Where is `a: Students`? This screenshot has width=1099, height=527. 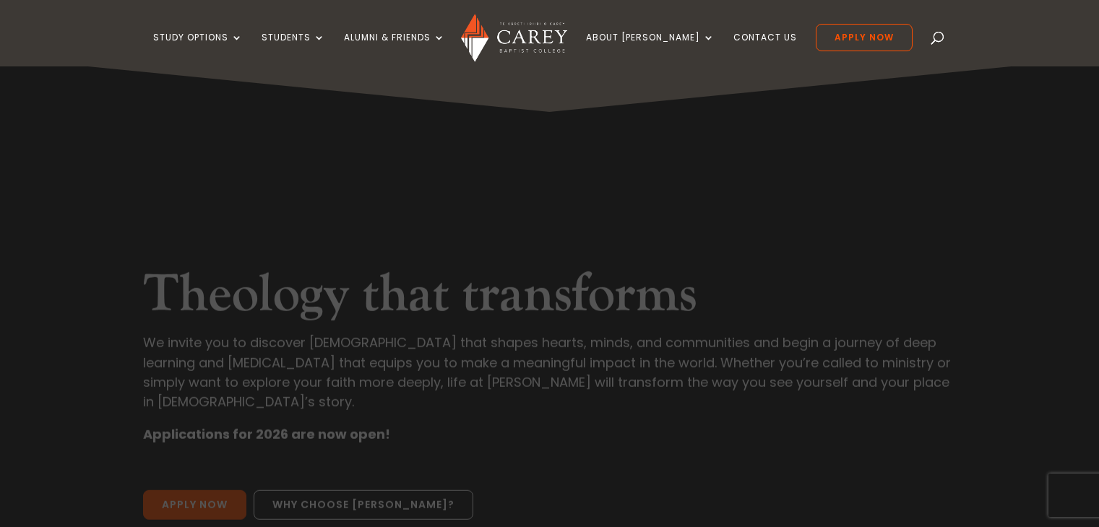 a: Students is located at coordinates (293, 49).